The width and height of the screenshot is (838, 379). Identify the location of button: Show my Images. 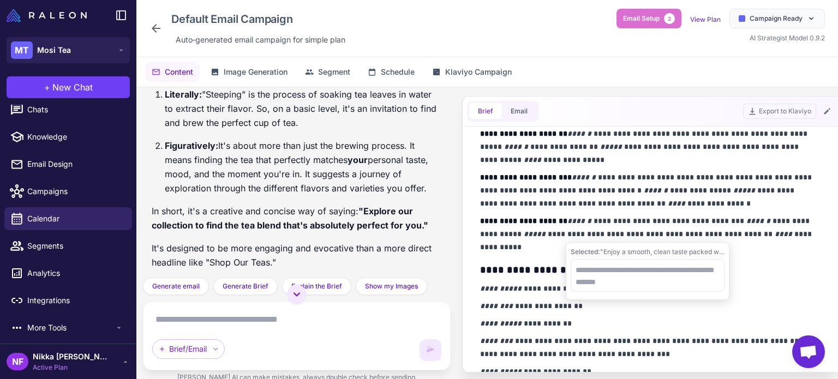
(391, 286).